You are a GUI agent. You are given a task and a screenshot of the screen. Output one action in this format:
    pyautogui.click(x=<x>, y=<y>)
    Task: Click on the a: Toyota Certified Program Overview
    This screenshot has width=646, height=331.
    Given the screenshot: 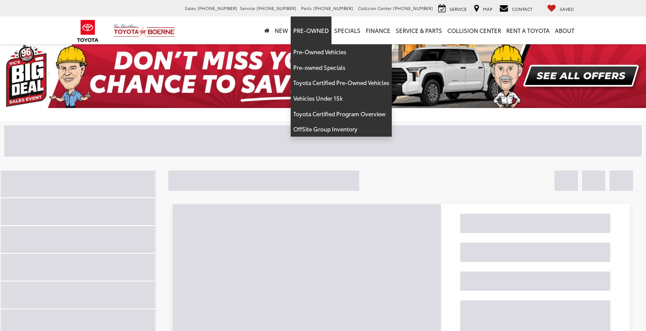 What is the action you would take?
    pyautogui.click(x=341, y=114)
    